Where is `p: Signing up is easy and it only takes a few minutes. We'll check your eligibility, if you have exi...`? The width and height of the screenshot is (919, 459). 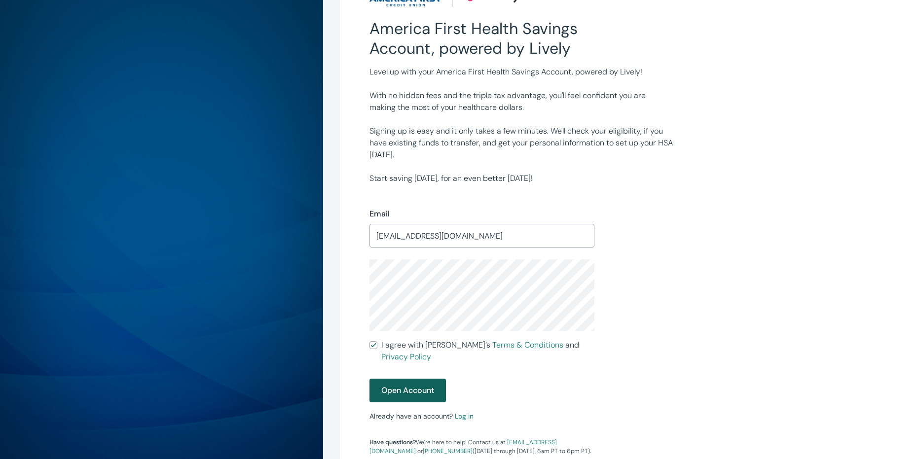
p: Signing up is easy and it only takes a few minutes. We'll check your eligibility, if you have exi... is located at coordinates (522, 143).